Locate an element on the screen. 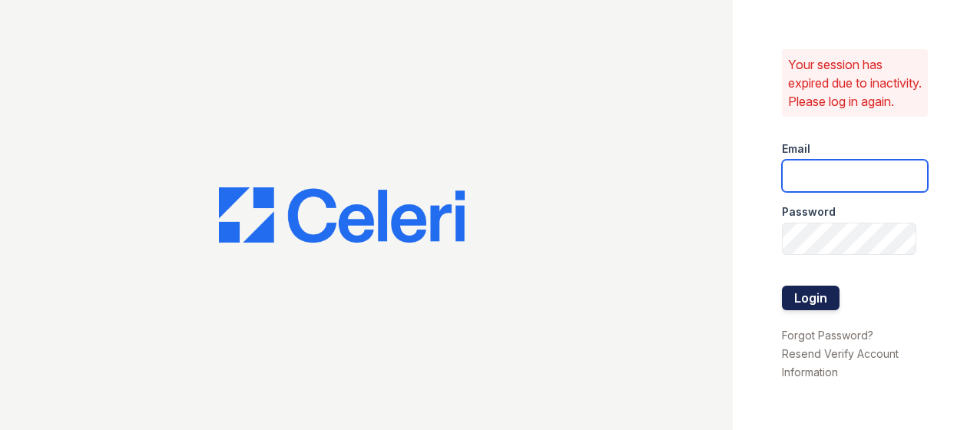  button: Login is located at coordinates (811, 298).